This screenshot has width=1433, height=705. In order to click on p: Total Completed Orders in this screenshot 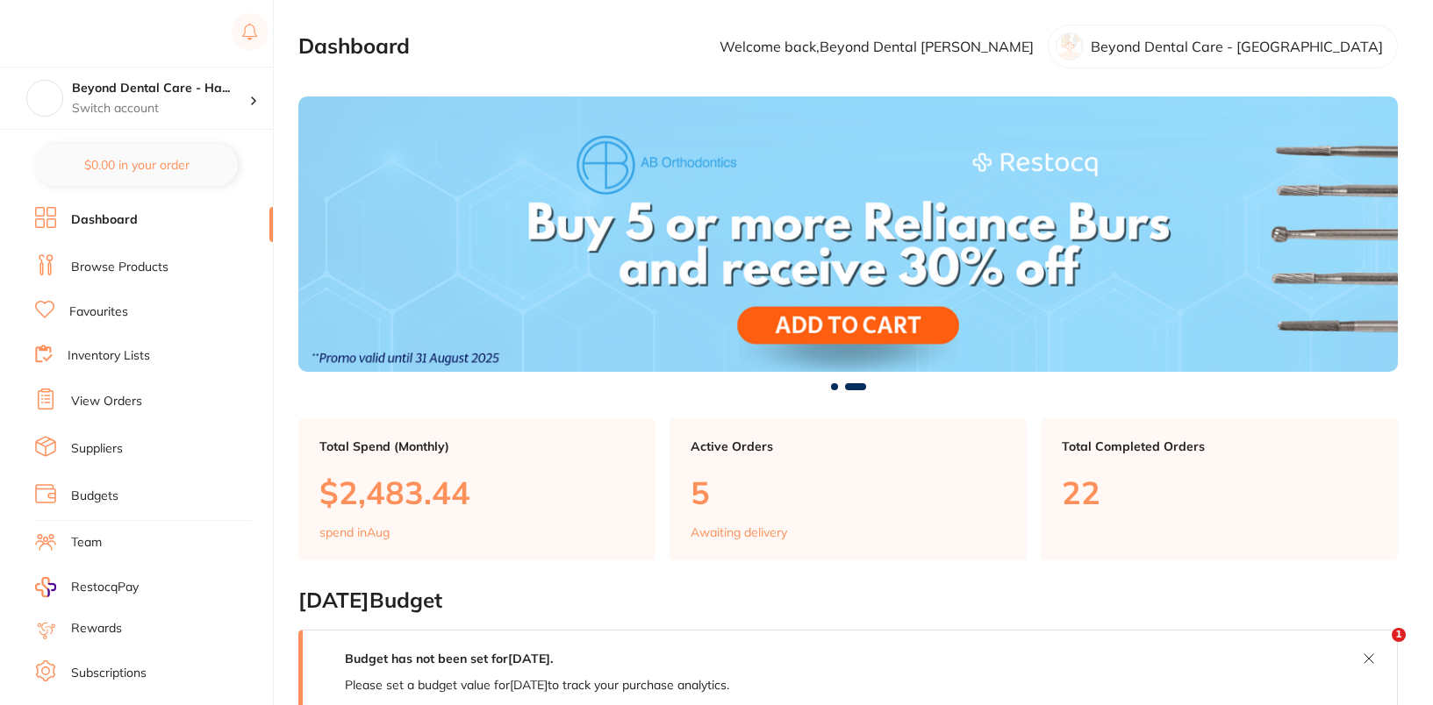, I will do `click(1219, 447)`.